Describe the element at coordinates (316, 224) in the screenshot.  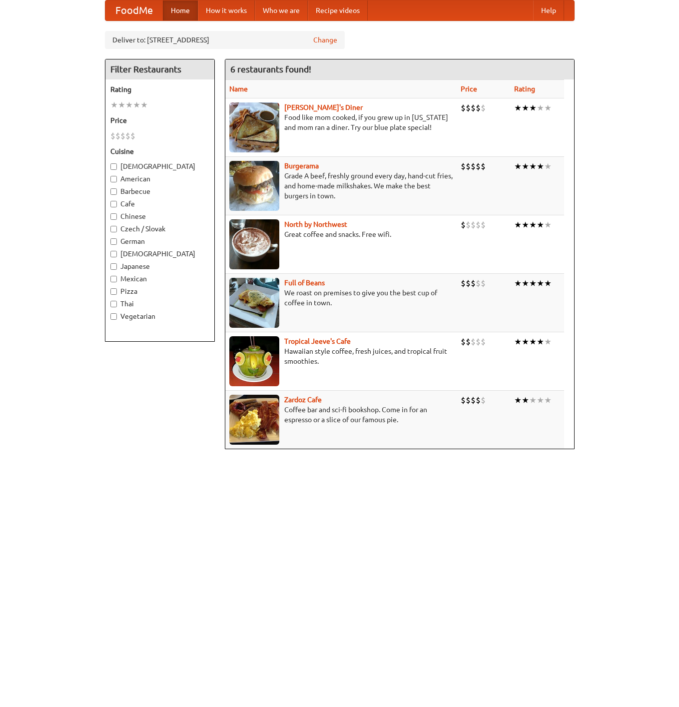
I see `b: North by Northwest` at that location.